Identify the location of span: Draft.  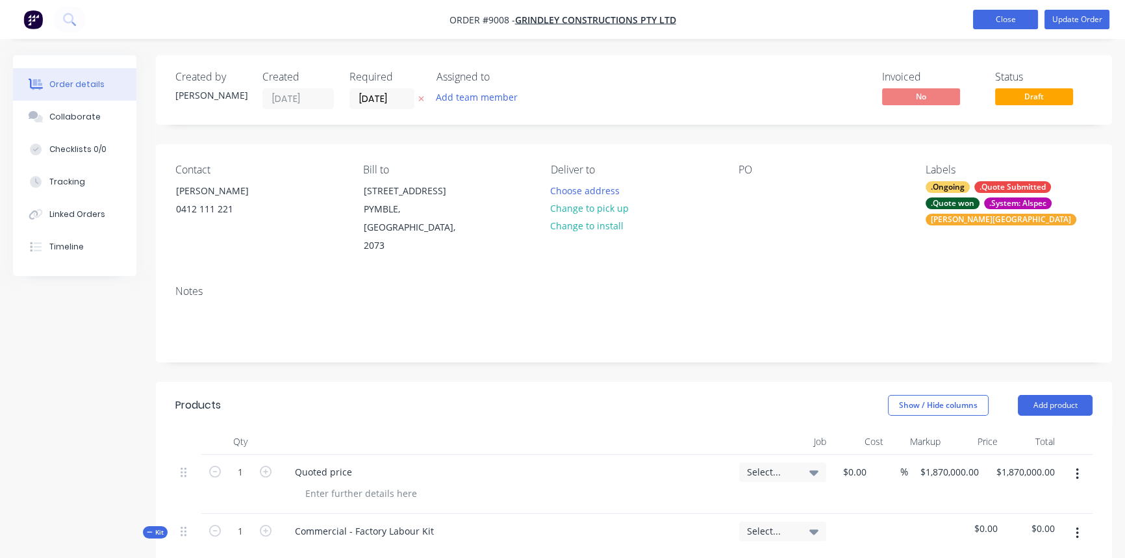
(1034, 96).